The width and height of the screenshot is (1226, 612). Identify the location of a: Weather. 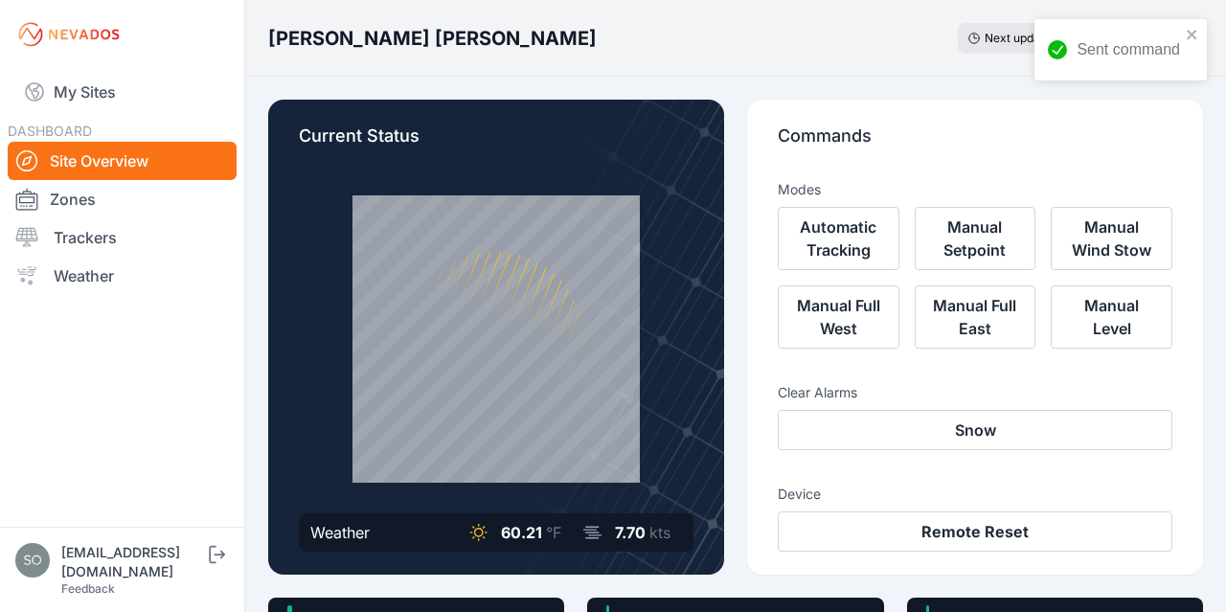
(122, 276).